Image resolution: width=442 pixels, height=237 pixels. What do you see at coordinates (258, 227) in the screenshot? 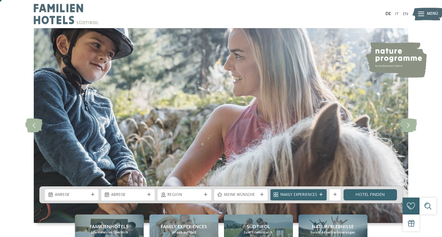
I see `span: Südtirol` at bounding box center [258, 227].